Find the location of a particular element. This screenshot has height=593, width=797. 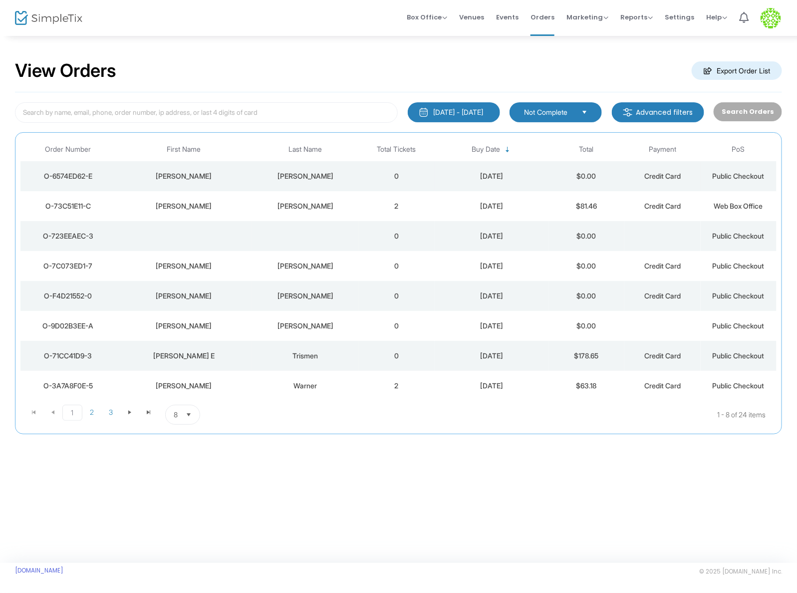

span: Orders is located at coordinates (542, 17).